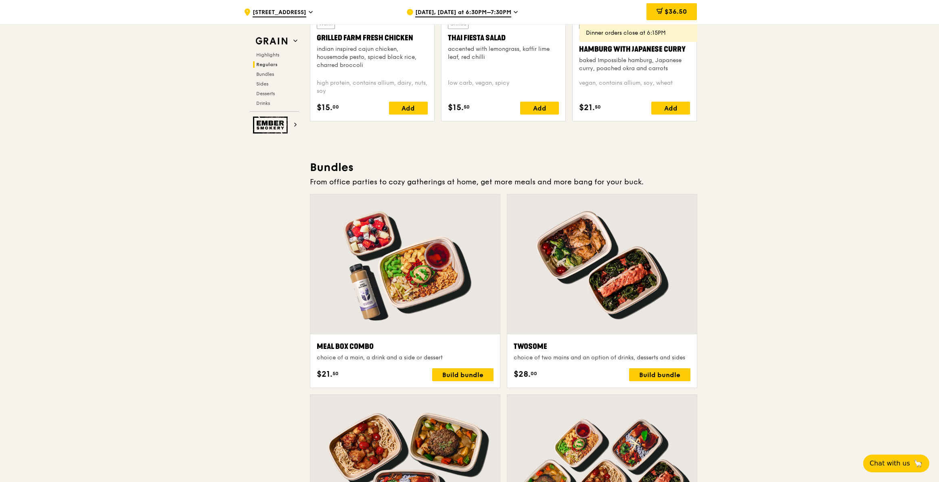 The width and height of the screenshot is (939, 482). Describe the element at coordinates (262, 84) in the screenshot. I see `span: Sides` at that location.